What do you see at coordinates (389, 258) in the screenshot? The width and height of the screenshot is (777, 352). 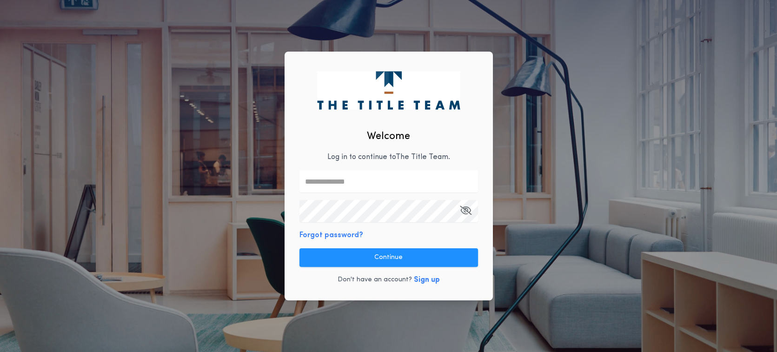 I see `button: Continue` at bounding box center [389, 258].